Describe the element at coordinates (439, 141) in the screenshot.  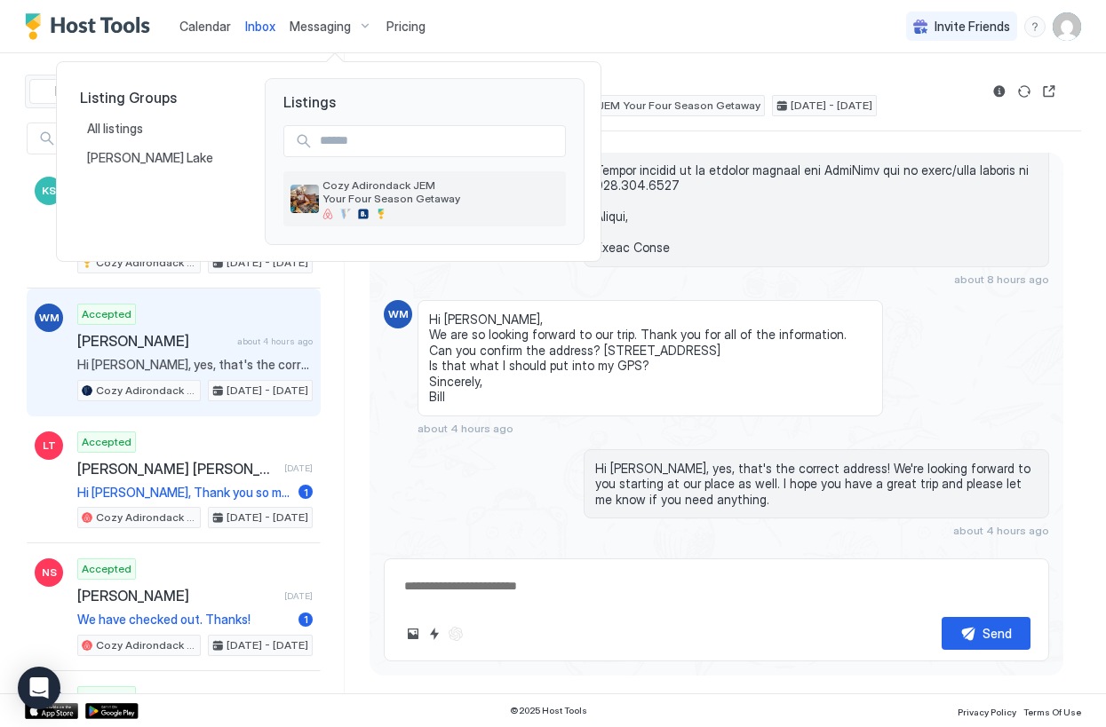
I see `input: Input Field` at that location.